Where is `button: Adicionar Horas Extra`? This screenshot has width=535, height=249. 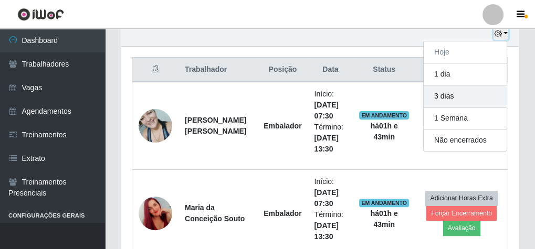 button: Adicionar Horas Extra is located at coordinates (461, 198).